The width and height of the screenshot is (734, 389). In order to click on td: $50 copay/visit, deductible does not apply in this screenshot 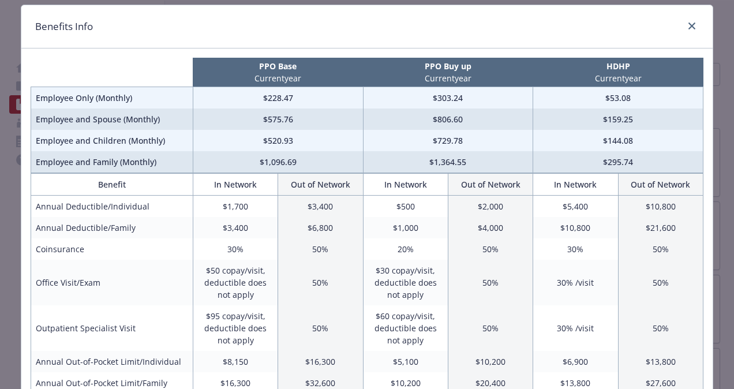, I will do `click(235, 282)`.